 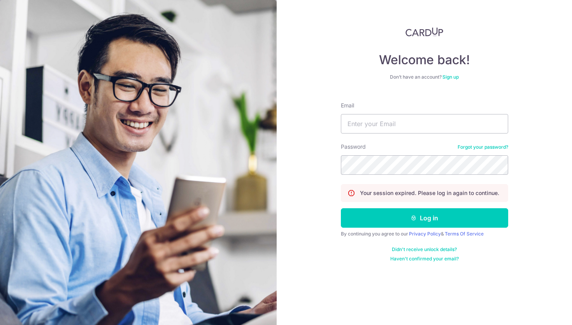 What do you see at coordinates (424, 77) in the screenshot?
I see `div: Don’t have an account?` at bounding box center [424, 77].